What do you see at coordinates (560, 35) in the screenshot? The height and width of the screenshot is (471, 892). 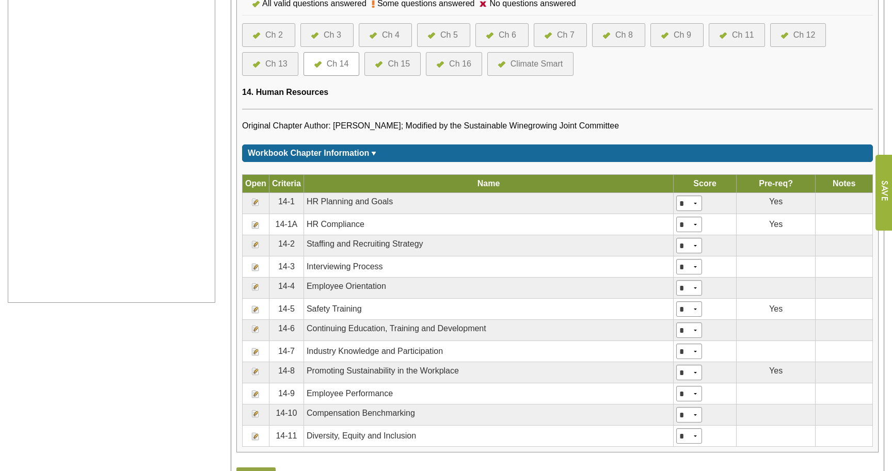 I see `a: Ch 7` at bounding box center [560, 35].